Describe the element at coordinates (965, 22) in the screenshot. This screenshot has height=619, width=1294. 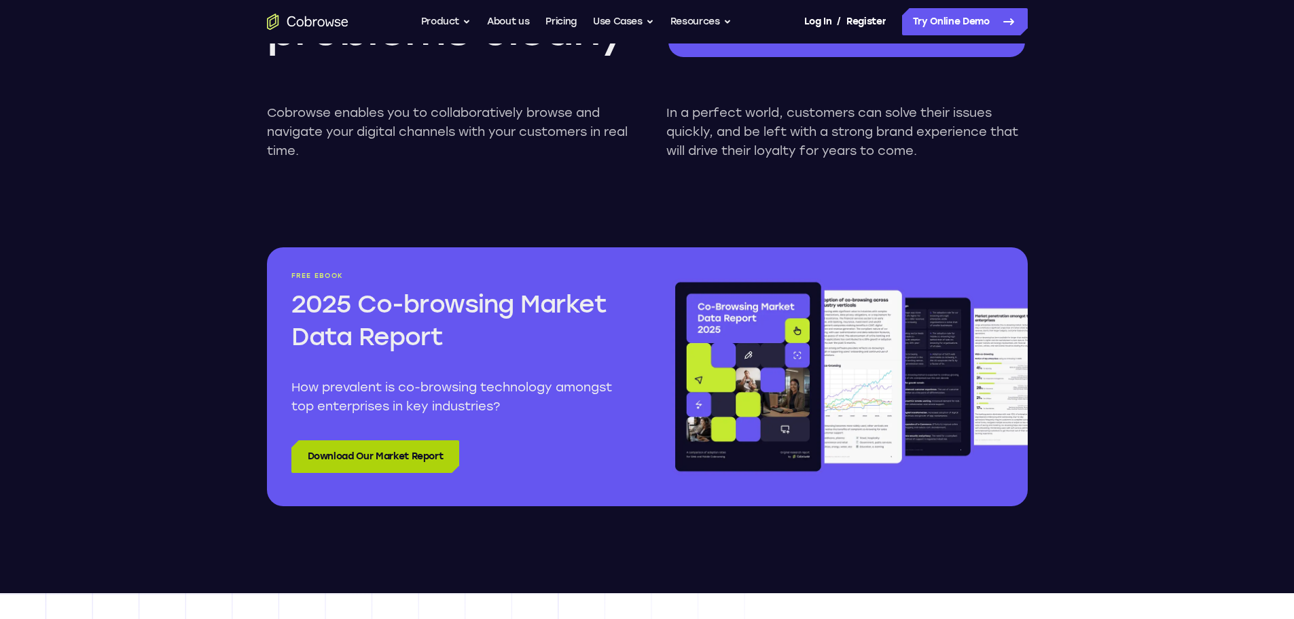
I see `a: Try Online Demo` at that location.